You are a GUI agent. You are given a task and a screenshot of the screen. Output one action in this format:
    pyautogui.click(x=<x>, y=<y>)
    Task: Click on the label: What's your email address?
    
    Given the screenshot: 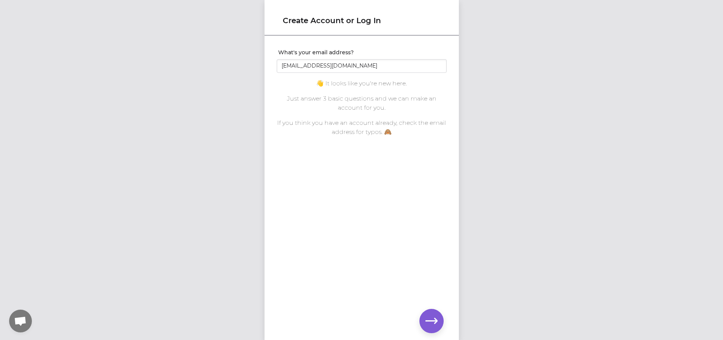 What is the action you would take?
    pyautogui.click(x=362, y=52)
    